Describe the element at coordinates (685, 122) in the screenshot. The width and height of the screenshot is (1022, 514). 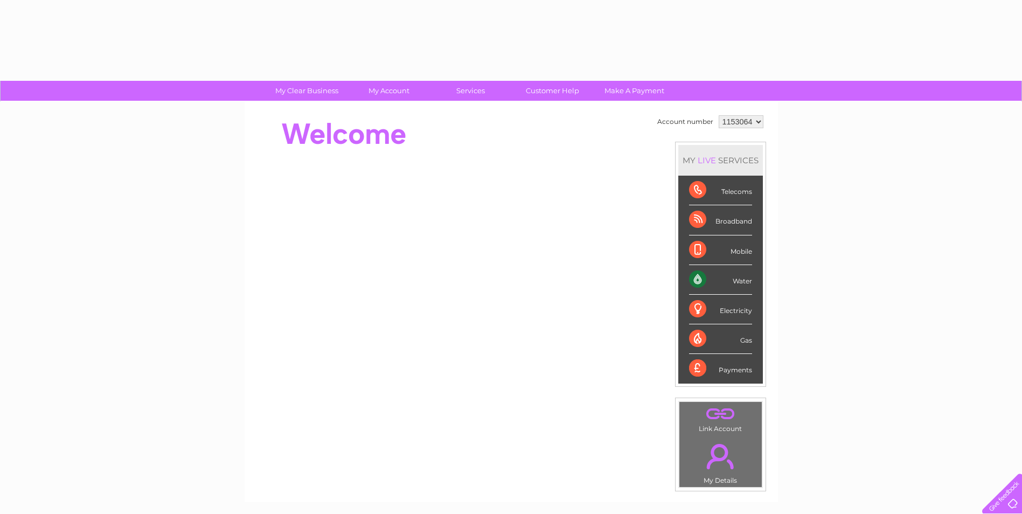
I see `td: Account number` at that location.